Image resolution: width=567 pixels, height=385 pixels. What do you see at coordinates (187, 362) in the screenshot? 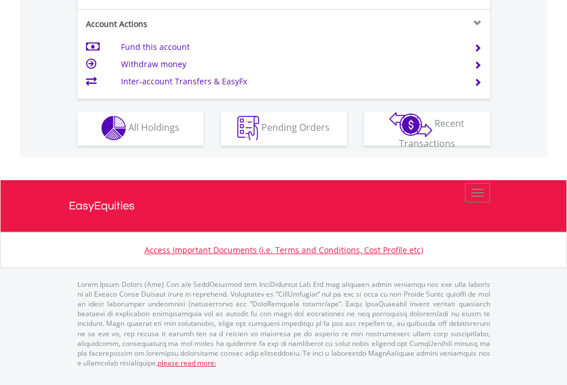
I see `a: please read more:` at bounding box center [187, 362].